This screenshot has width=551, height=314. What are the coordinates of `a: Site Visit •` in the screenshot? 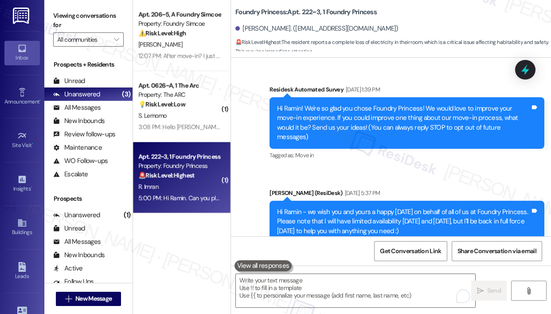 It's located at (22, 140).